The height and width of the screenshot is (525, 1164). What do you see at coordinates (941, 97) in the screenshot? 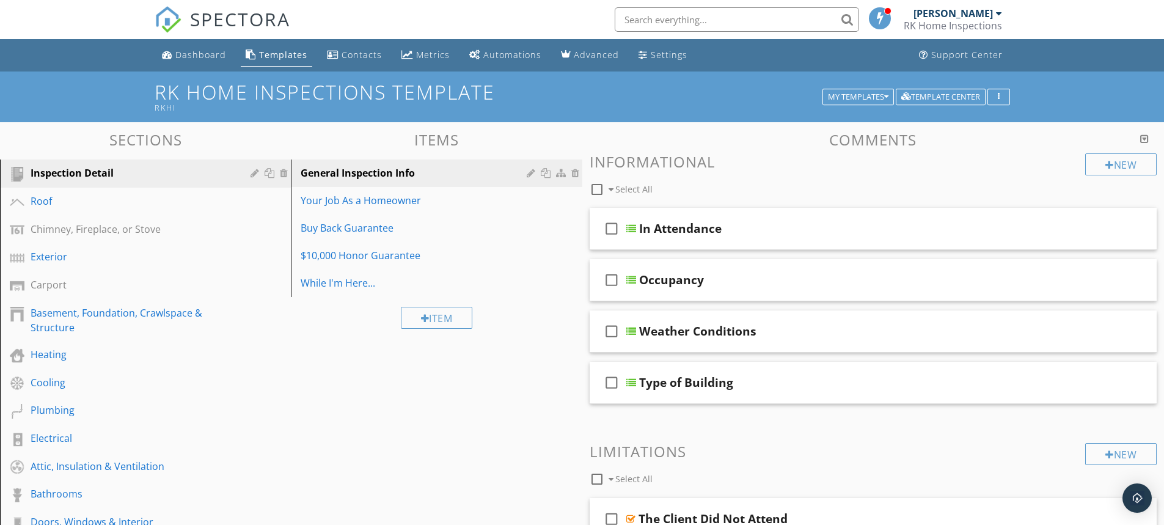
I see `button: Template Center` at bounding box center [941, 97].